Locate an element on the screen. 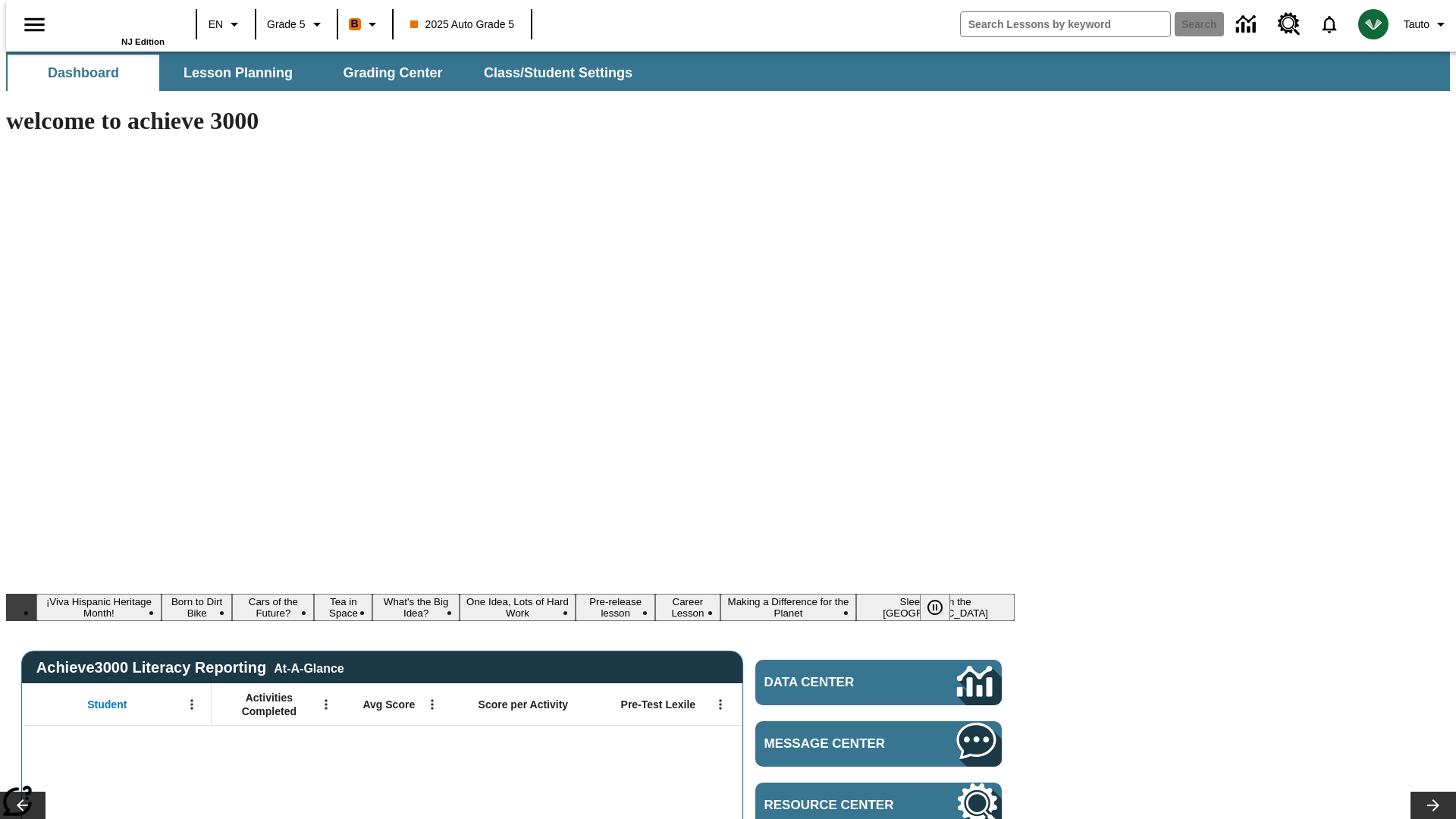  button: Slide 4 Tea in Space is located at coordinates (342, 607).